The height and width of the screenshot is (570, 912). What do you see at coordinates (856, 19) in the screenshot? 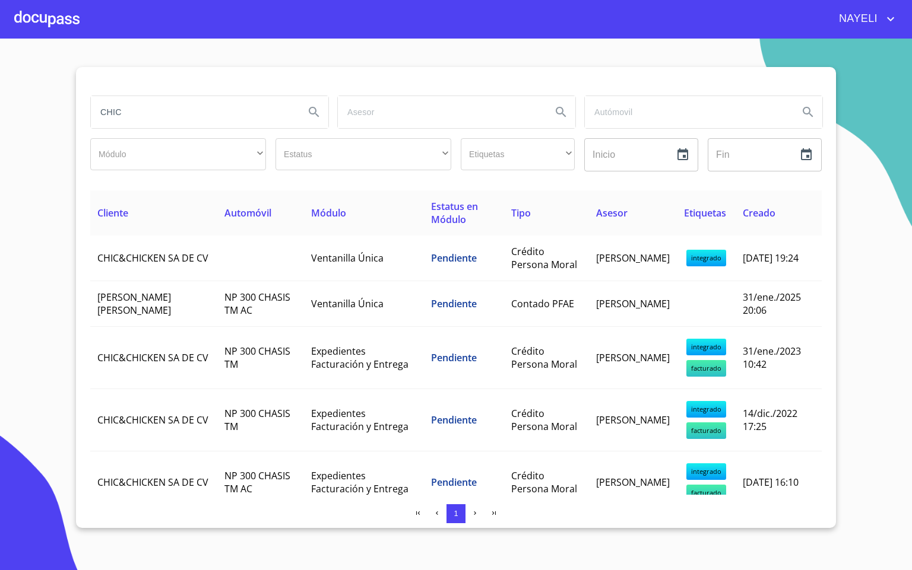
I see `span: NAYELI` at bounding box center [856, 19].